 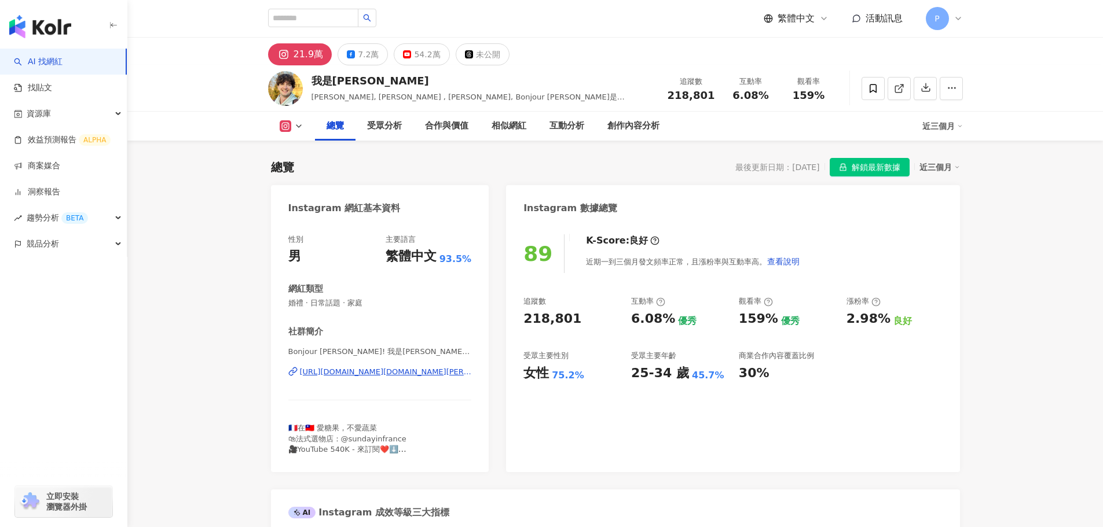 What do you see at coordinates (567, 126) in the screenshot?
I see `div: 互動分析` at bounding box center [567, 126].